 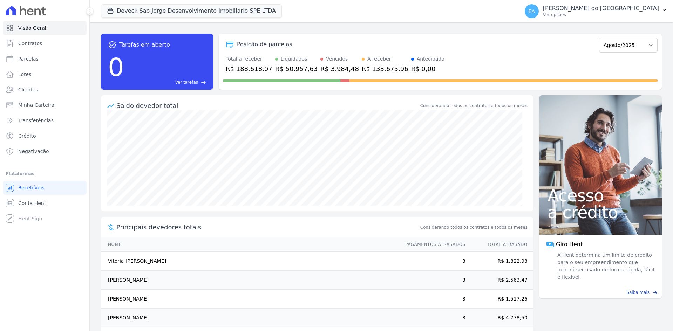 What do you see at coordinates (45, 188) in the screenshot?
I see `a: Recebíveis` at bounding box center [45, 188].